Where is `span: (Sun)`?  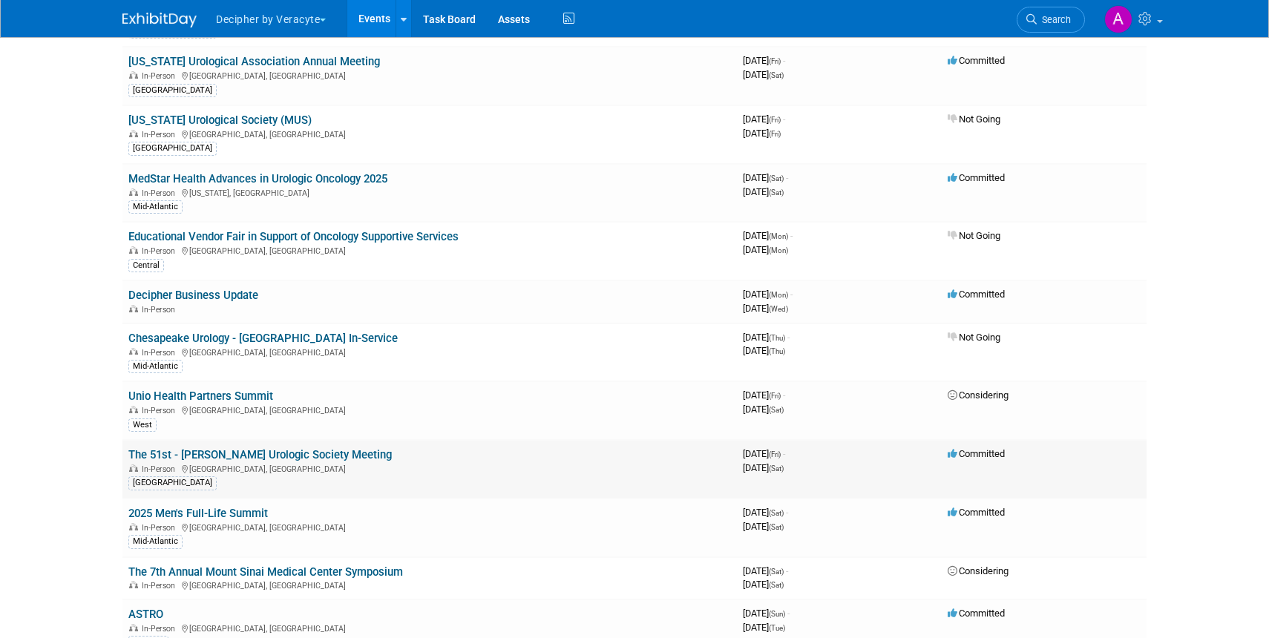 span: (Sun) is located at coordinates (777, 614).